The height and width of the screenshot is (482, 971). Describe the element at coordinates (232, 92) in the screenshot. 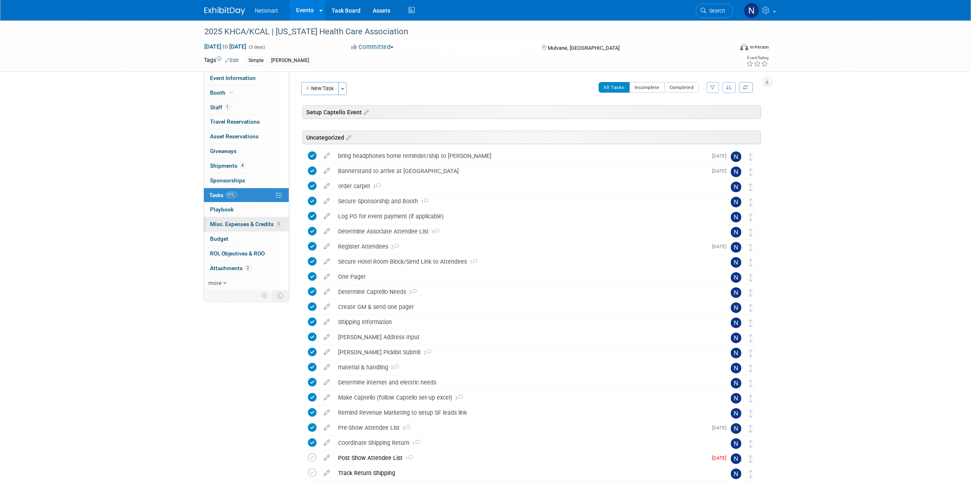

I see `i: Booth reservation complete` at that location.